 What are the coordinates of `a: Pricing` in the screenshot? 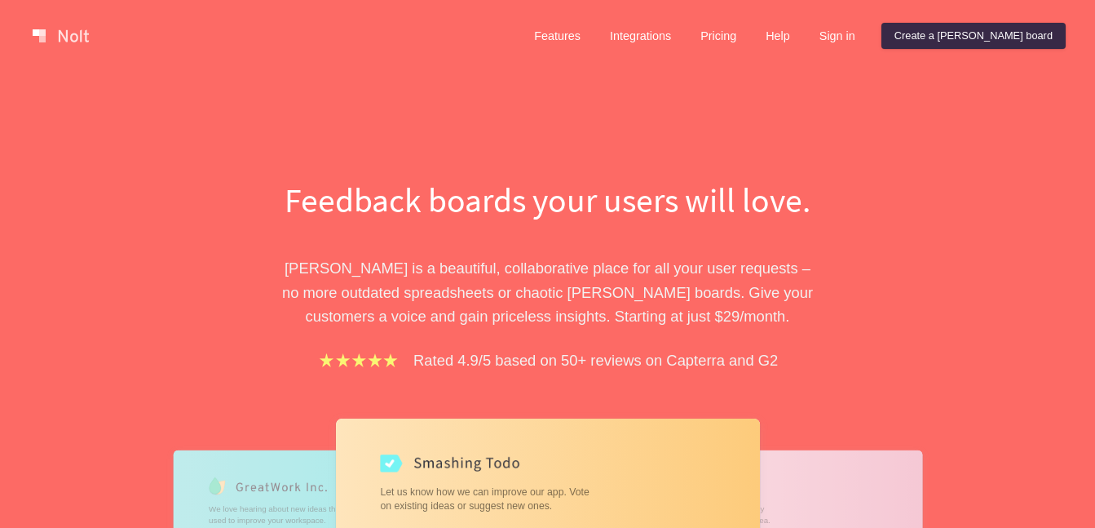 It's located at (718, 36).